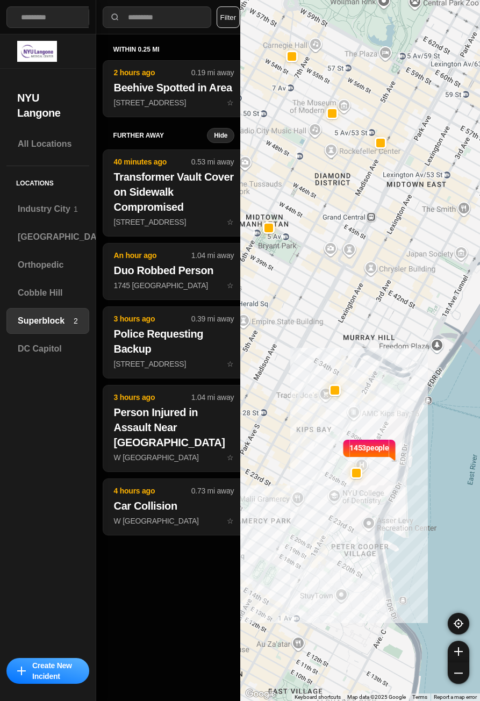 The width and height of the screenshot is (480, 701). Describe the element at coordinates (48, 265) in the screenshot. I see `a: Orthopedic` at that location.